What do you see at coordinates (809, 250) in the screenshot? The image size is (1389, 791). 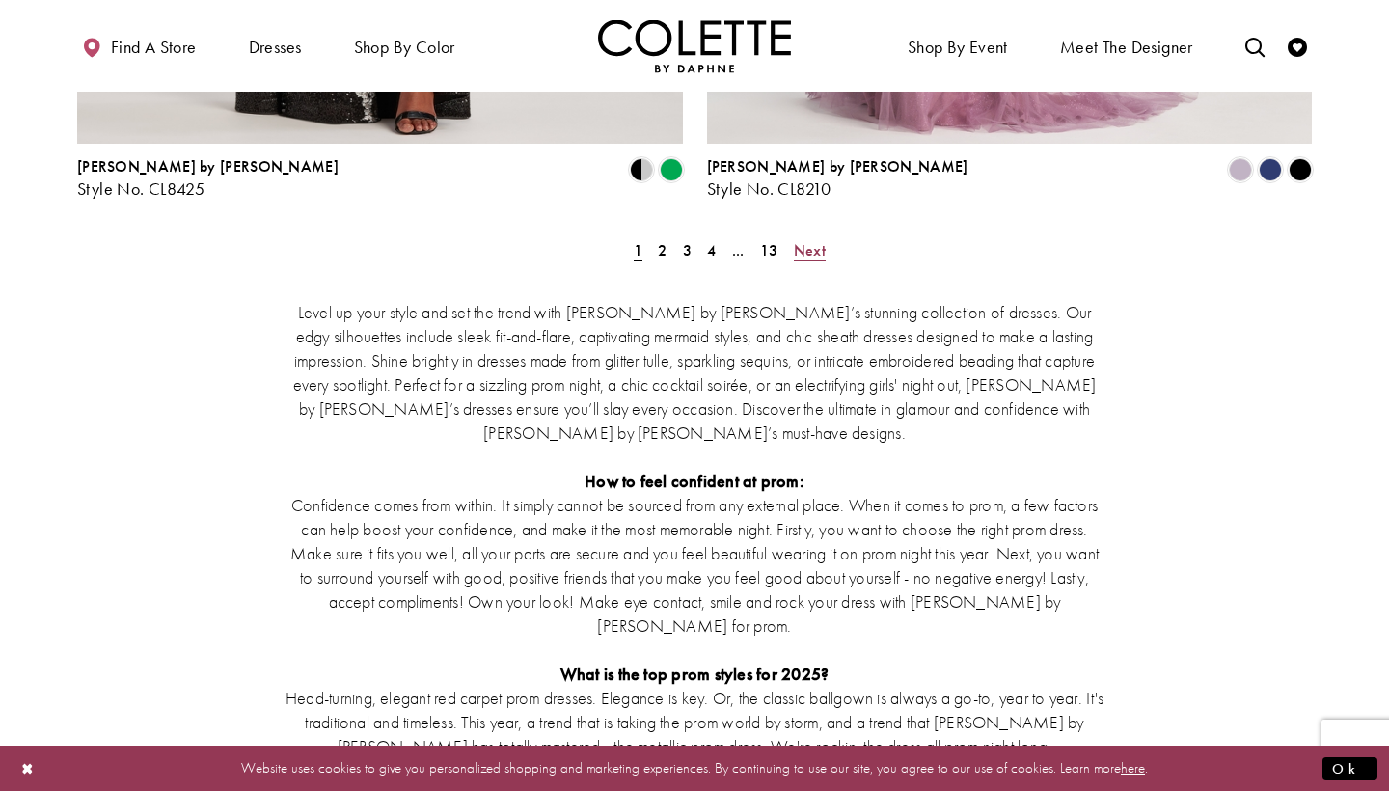 I see `span: Next` at bounding box center [809, 250].